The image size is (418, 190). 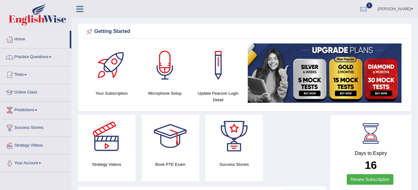 What do you see at coordinates (370, 180) in the screenshot?
I see `a: Renew Subscription` at bounding box center [370, 180].